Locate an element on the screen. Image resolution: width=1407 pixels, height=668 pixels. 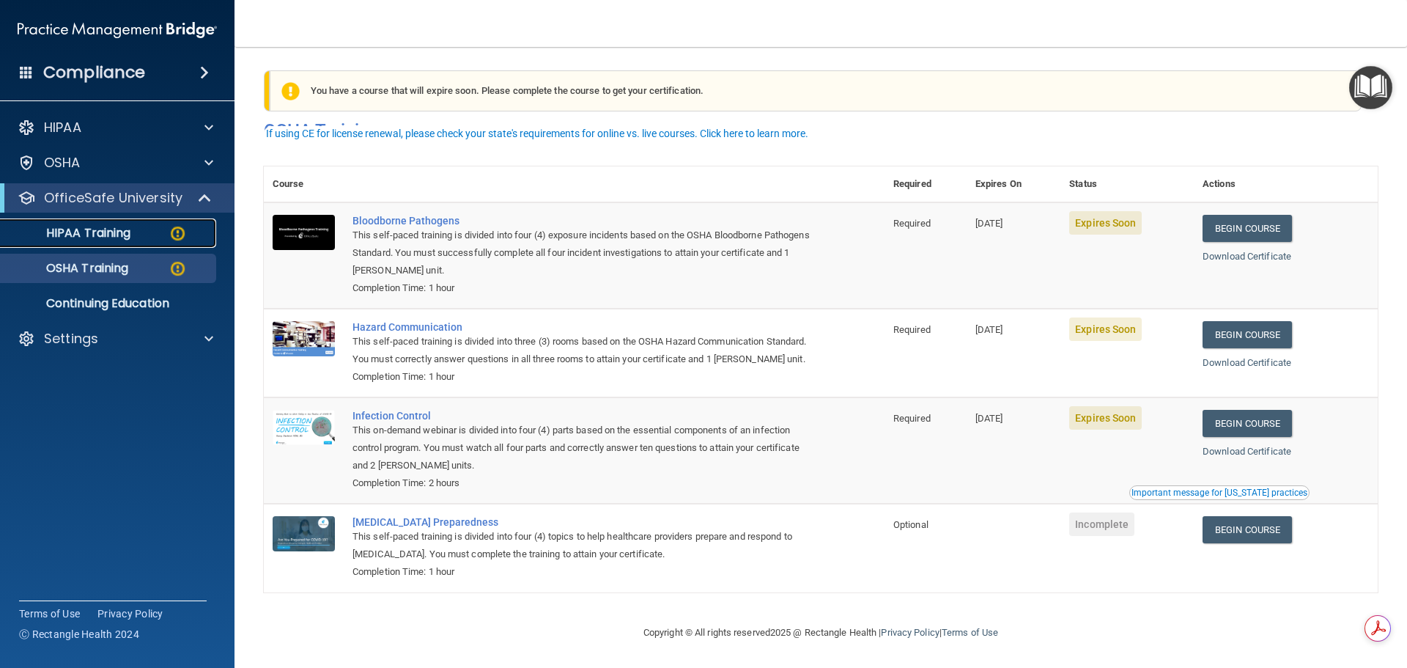
p: OSHA Training is located at coordinates (69, 268).